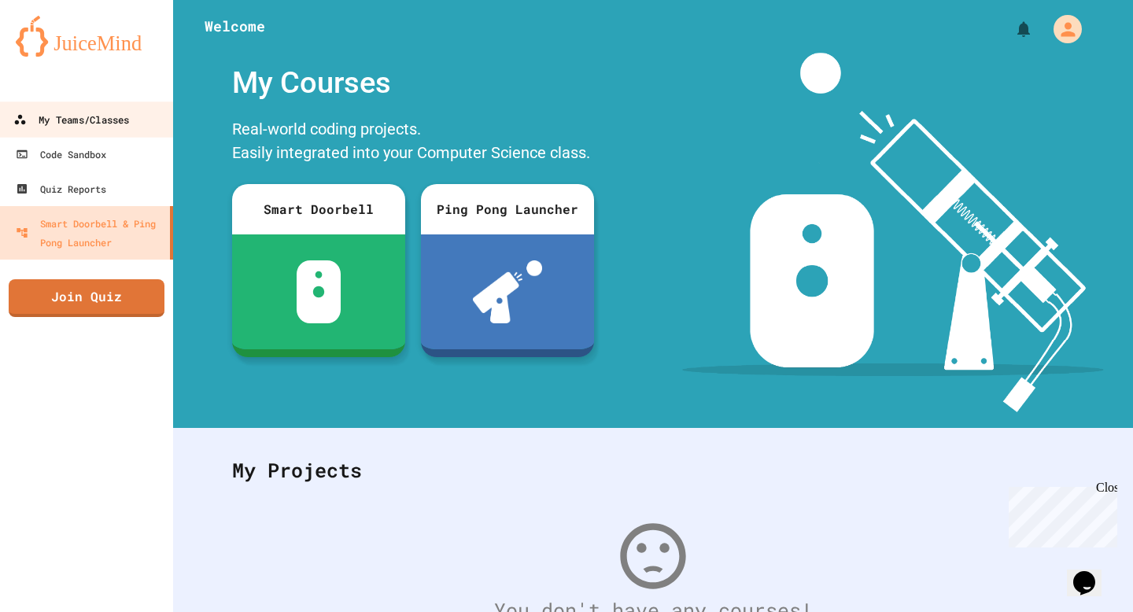  I want to click on div: My Teams/Classes, so click(71, 120).